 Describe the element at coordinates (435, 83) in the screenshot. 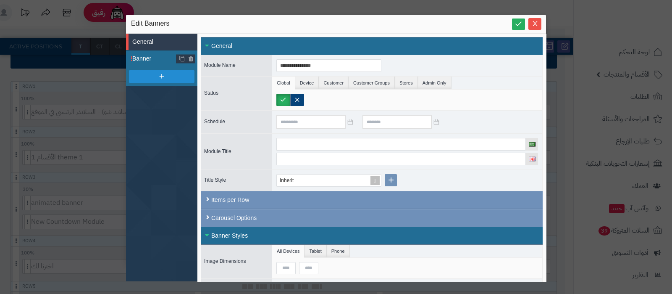

I see `li: Admin Only` at that location.